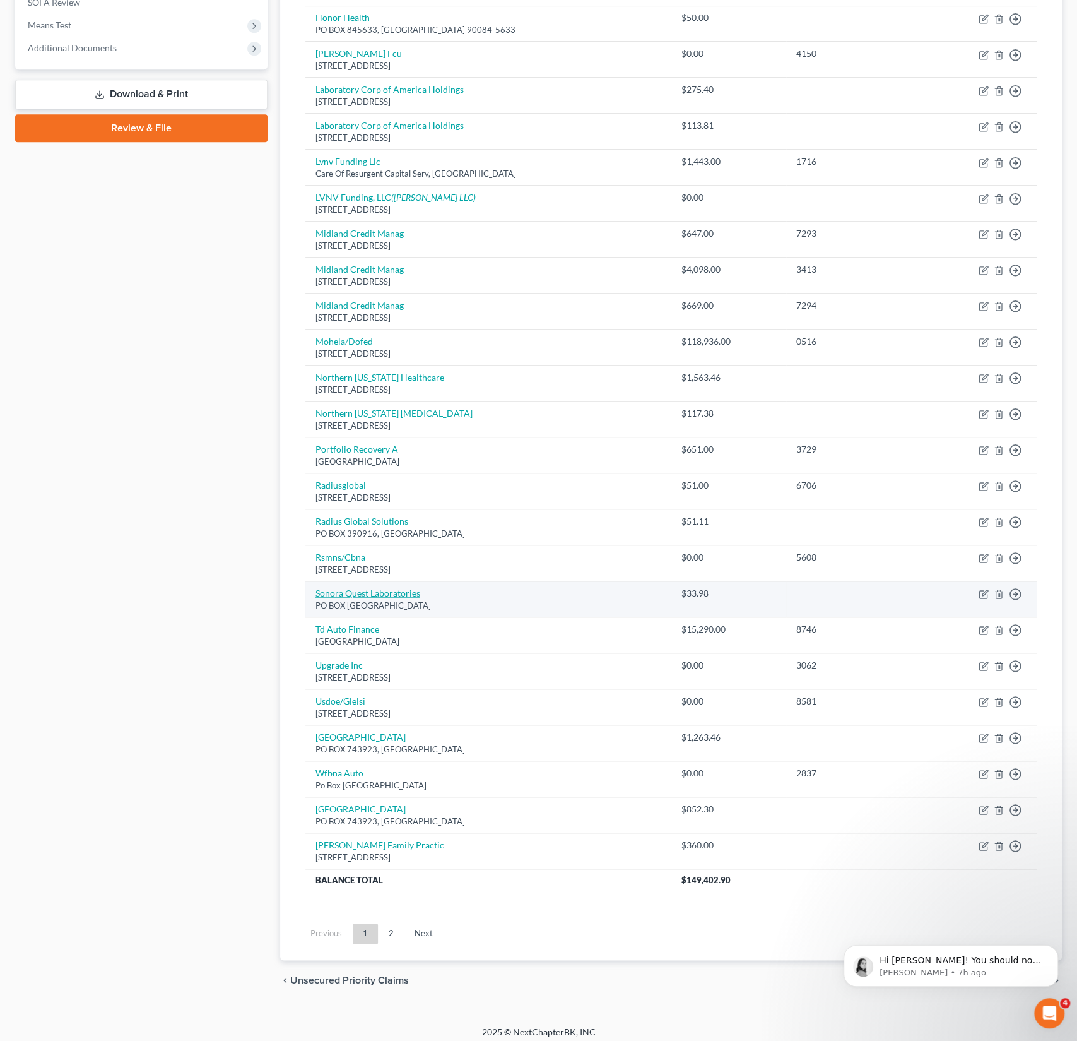 Image resolution: width=1077 pixels, height=1041 pixels. I want to click on div: 0516, so click(855, 341).